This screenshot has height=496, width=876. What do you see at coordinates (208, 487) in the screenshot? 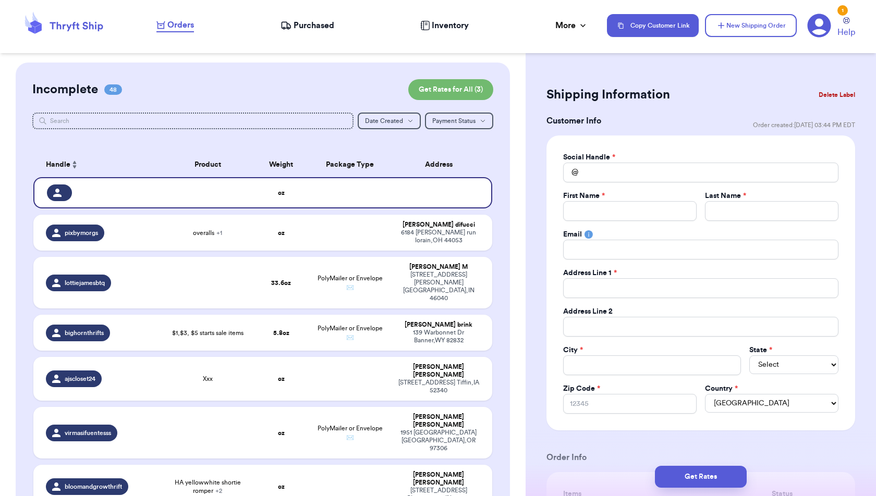
I see `span: HA yellowwhite shortie romper` at bounding box center [208, 487].